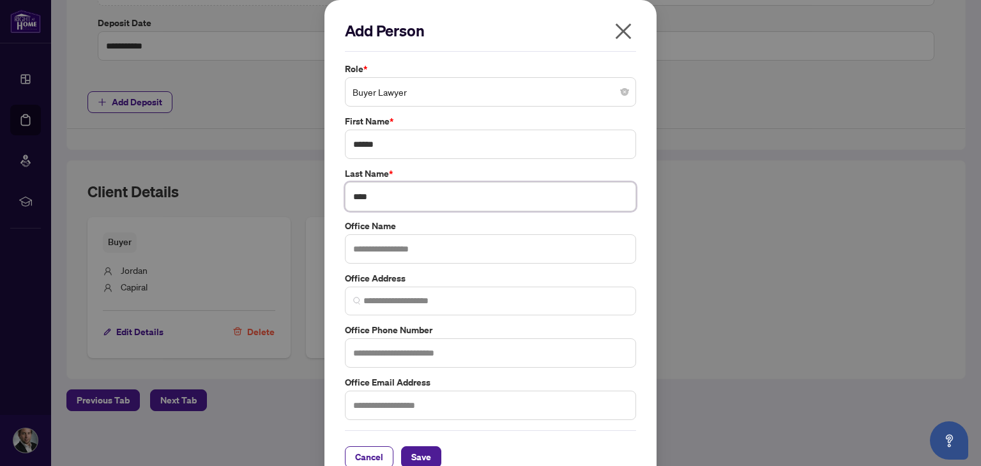 The image size is (981, 466). Describe the element at coordinates (490, 174) in the screenshot. I see `label: Last Name` at that location.